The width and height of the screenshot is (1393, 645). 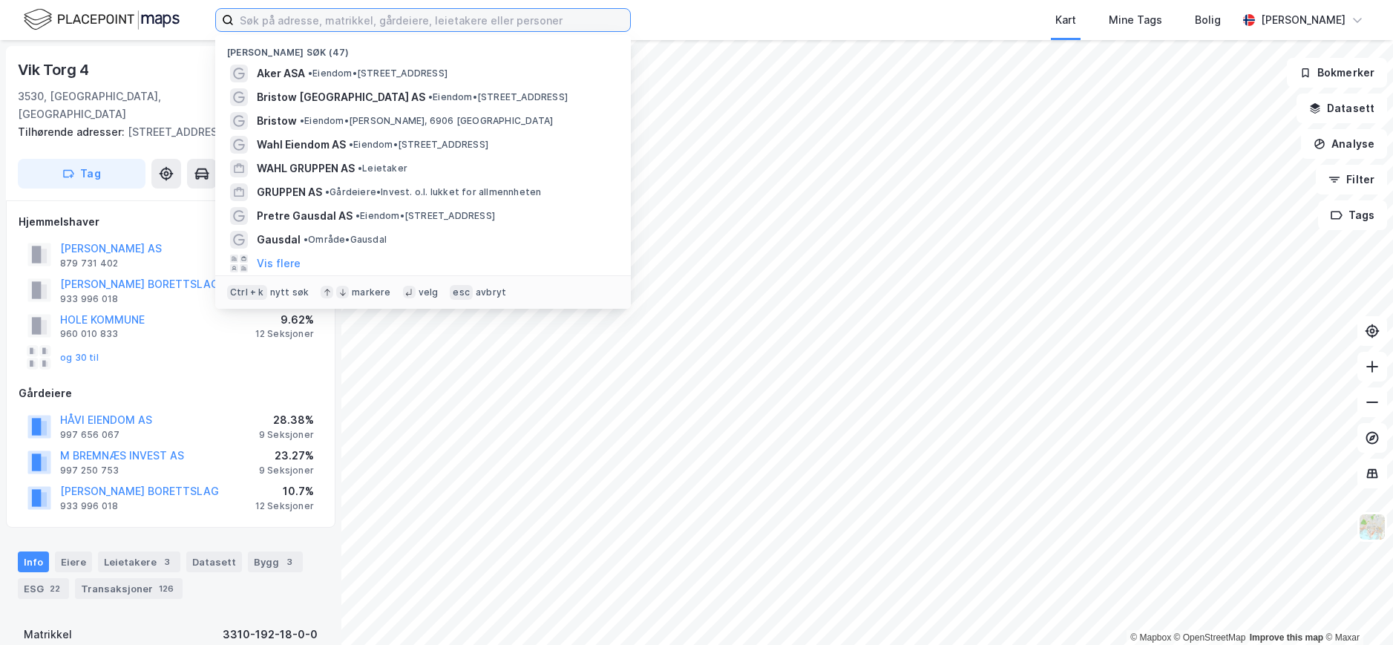 I want to click on button: Analyse, so click(x=1344, y=144).